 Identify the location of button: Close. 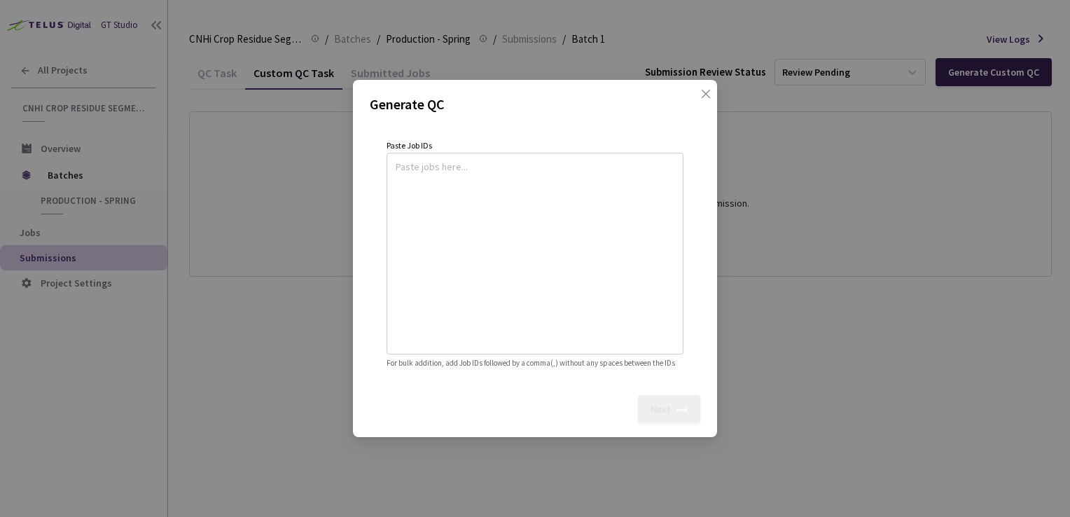
(698, 99).